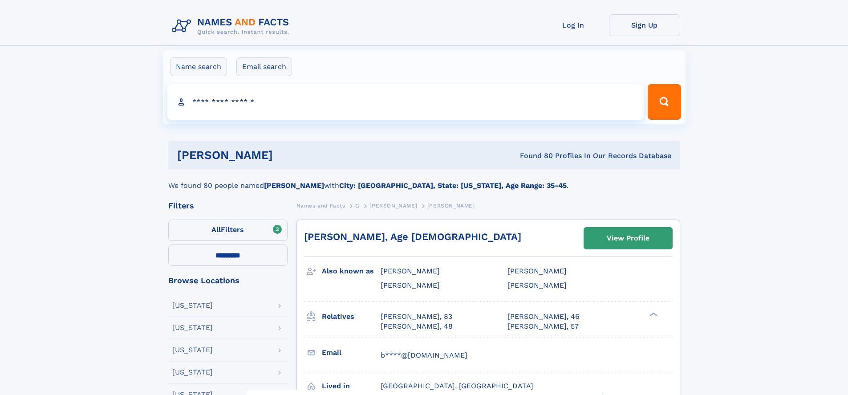 The image size is (848, 395). Describe the element at coordinates (351, 353) in the screenshot. I see `h3: Email` at that location.